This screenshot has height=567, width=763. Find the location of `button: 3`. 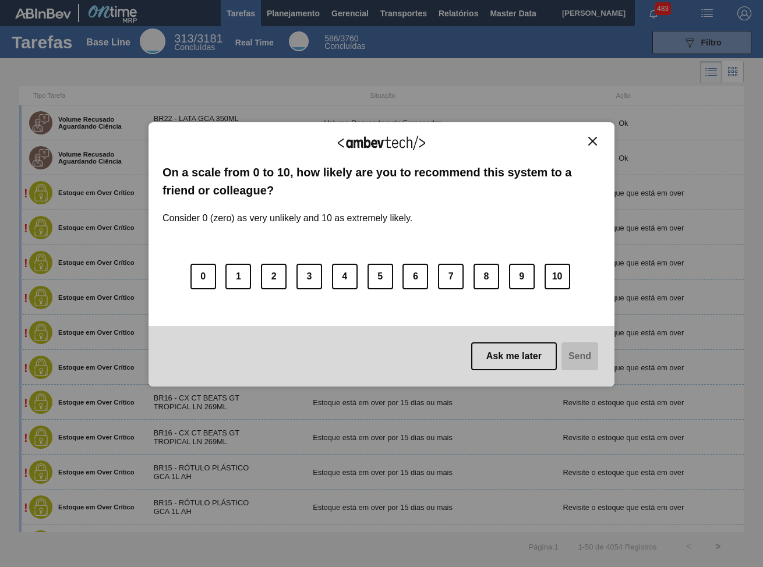

button: 3 is located at coordinates (309, 277).